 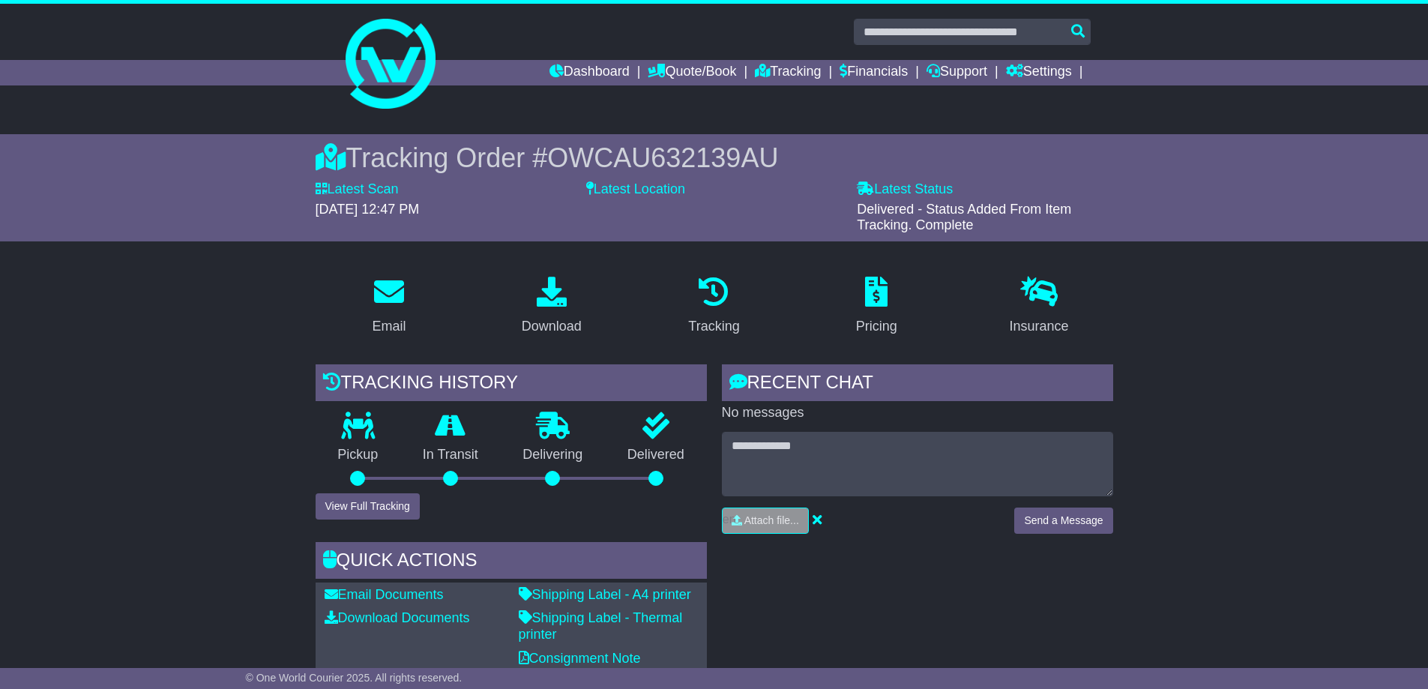 What do you see at coordinates (964, 217) in the screenshot?
I see `span: Delivered - Status Added From Item Tracking. Complete` at bounding box center [964, 217].